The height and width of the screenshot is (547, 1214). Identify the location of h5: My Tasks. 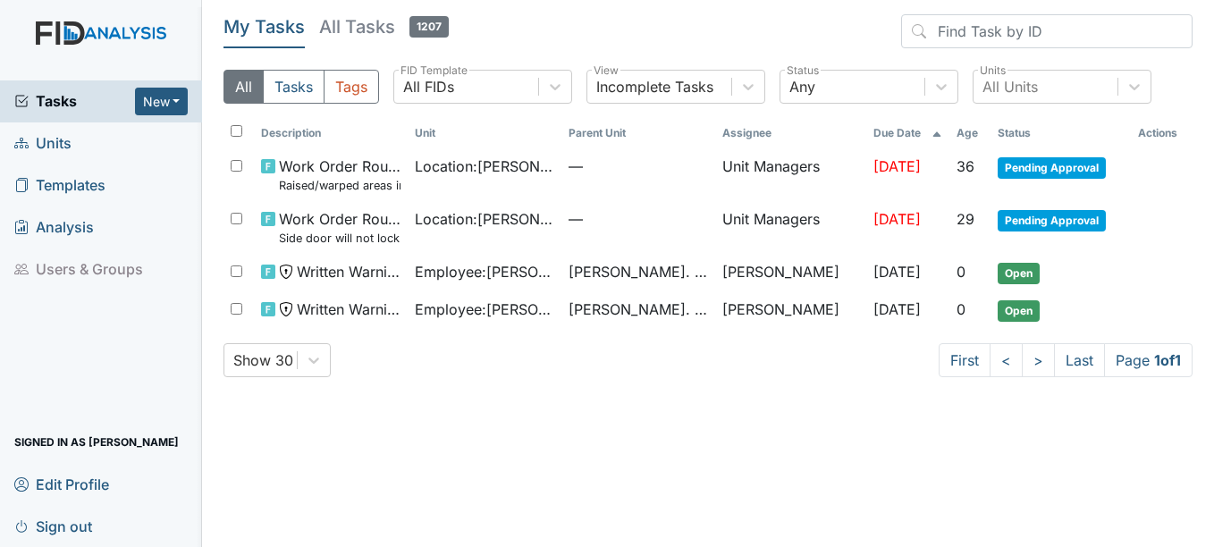
(264, 27).